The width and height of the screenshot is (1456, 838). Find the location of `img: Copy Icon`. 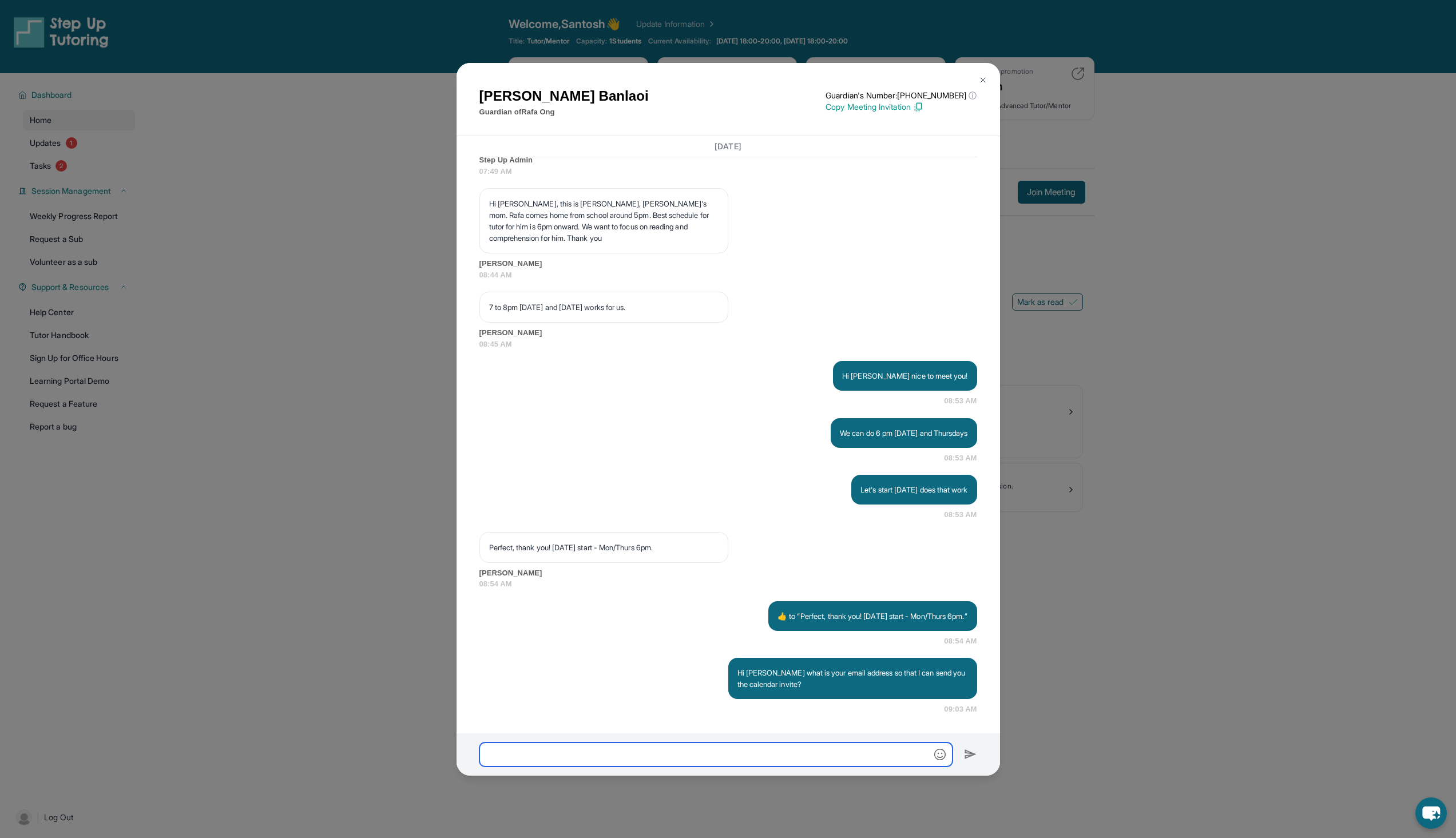

img: Copy Icon is located at coordinates (918, 107).